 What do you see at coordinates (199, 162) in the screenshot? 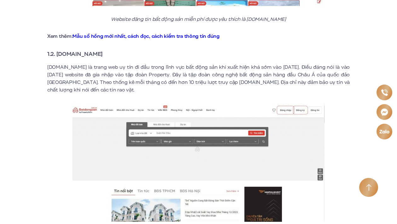
I see `img: Batdongsan.com.vn là trang web bất đông sản uy tín` at bounding box center [199, 162].